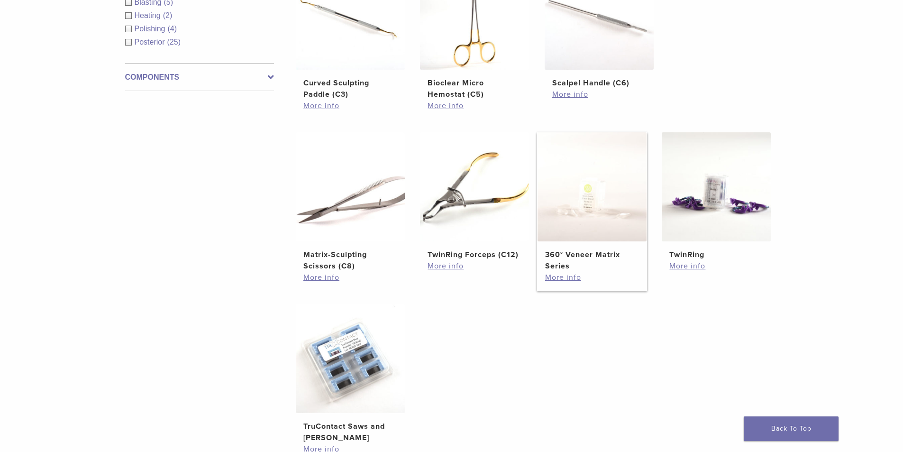 Image resolution: width=903 pixels, height=452 pixels. I want to click on span: (2), so click(168, 15).